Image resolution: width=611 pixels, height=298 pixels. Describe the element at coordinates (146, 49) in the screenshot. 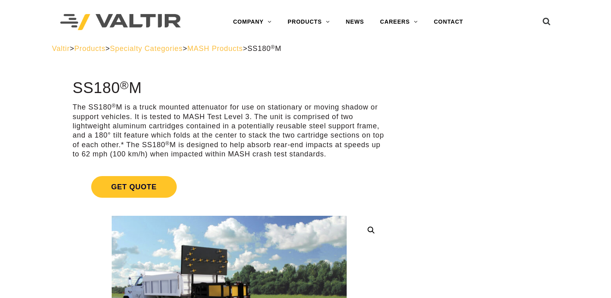

I see `a: Specialty Categories` at that location.